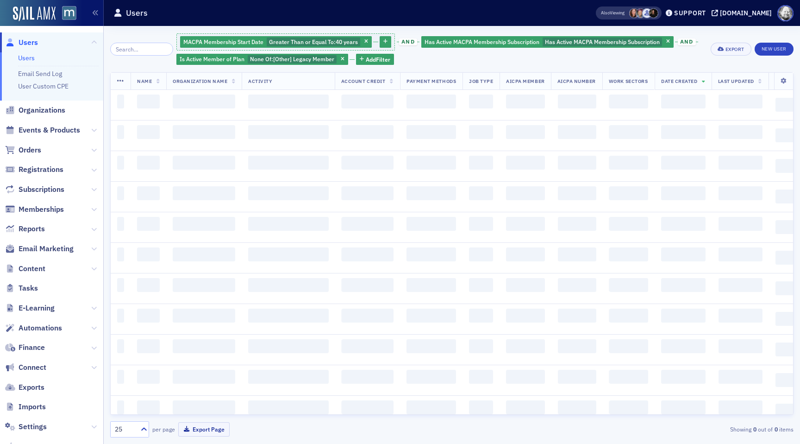  What do you see at coordinates (647, 13) in the screenshot?
I see `span: Justin Chase` at bounding box center [647, 13].